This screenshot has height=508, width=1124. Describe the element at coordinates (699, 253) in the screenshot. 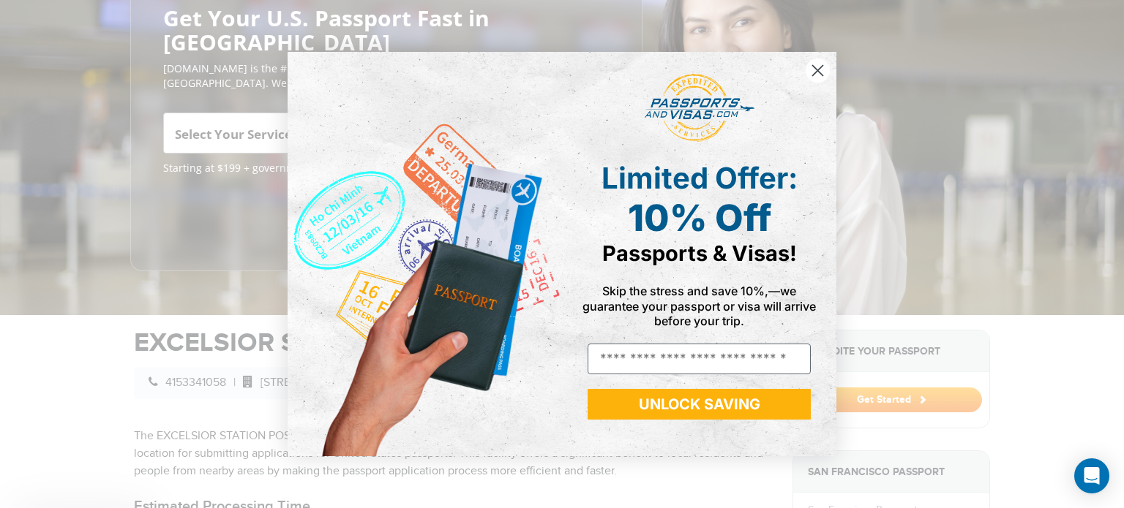

I see `span: Passports & Visas!` at that location.